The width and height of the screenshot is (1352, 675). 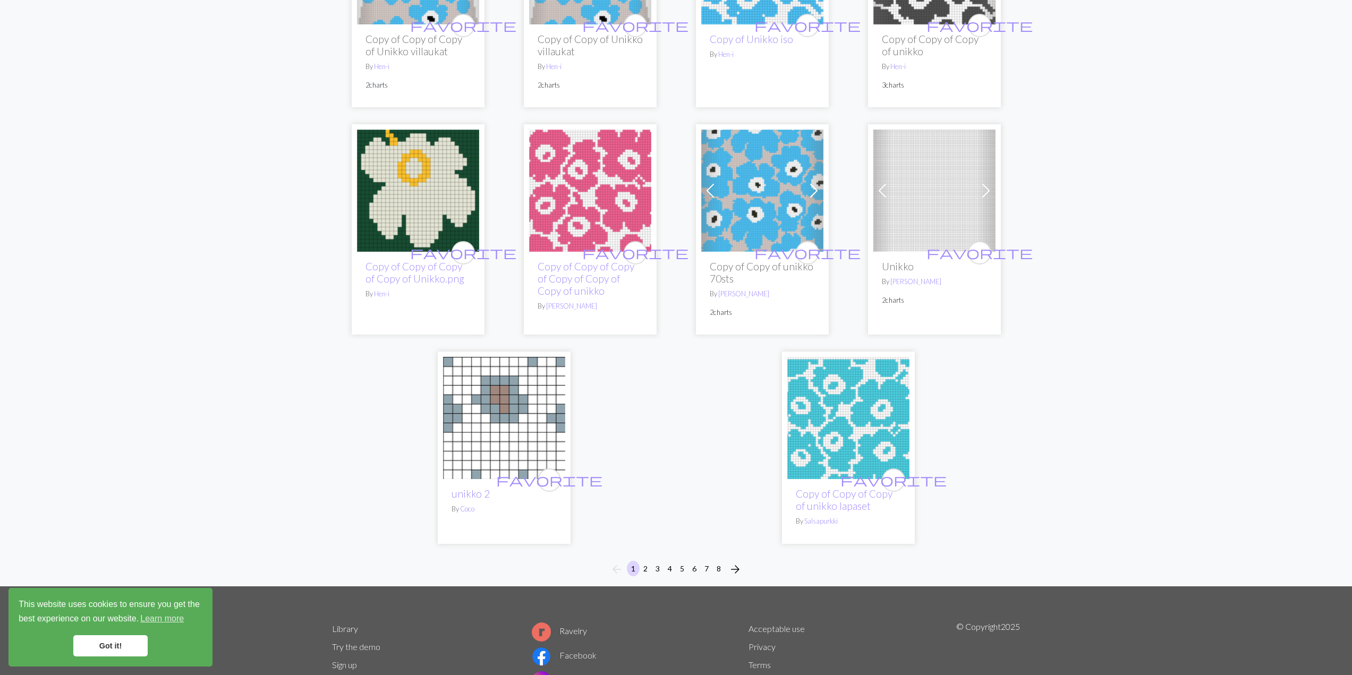 I want to click on a: dismiss cookie message, so click(x=110, y=646).